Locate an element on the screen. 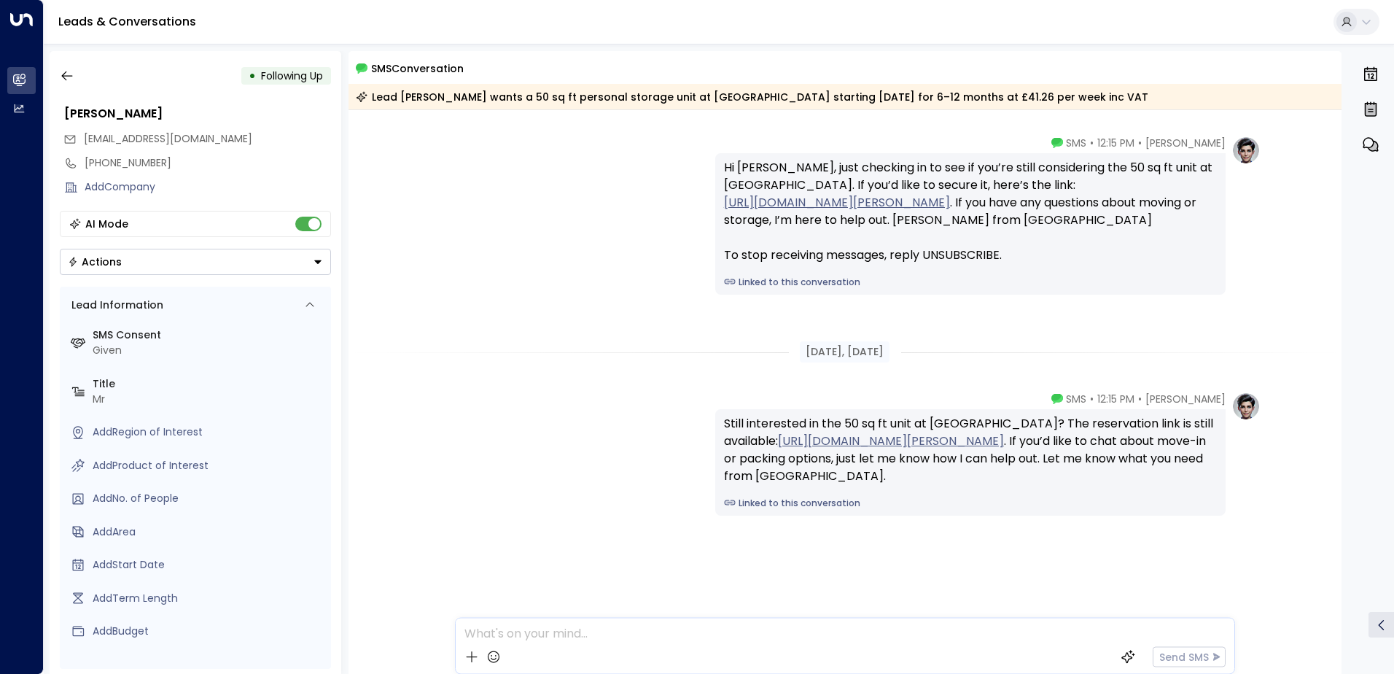 The image size is (1394, 674). span: SMS Conversation is located at coordinates (417, 68).